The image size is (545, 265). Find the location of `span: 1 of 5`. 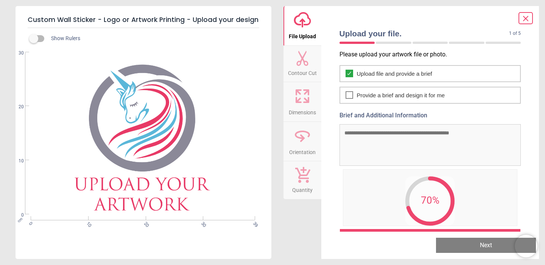

span: 1 of 5 is located at coordinates (514, 33).